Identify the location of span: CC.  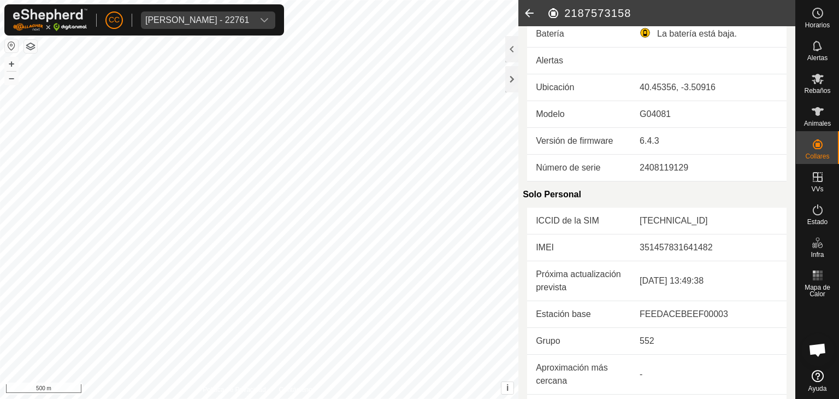
(114, 20).